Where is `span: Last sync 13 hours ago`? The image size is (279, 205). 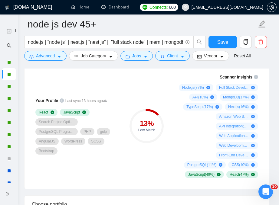 span: Last sync 13 hours ago is located at coordinates (86, 101).